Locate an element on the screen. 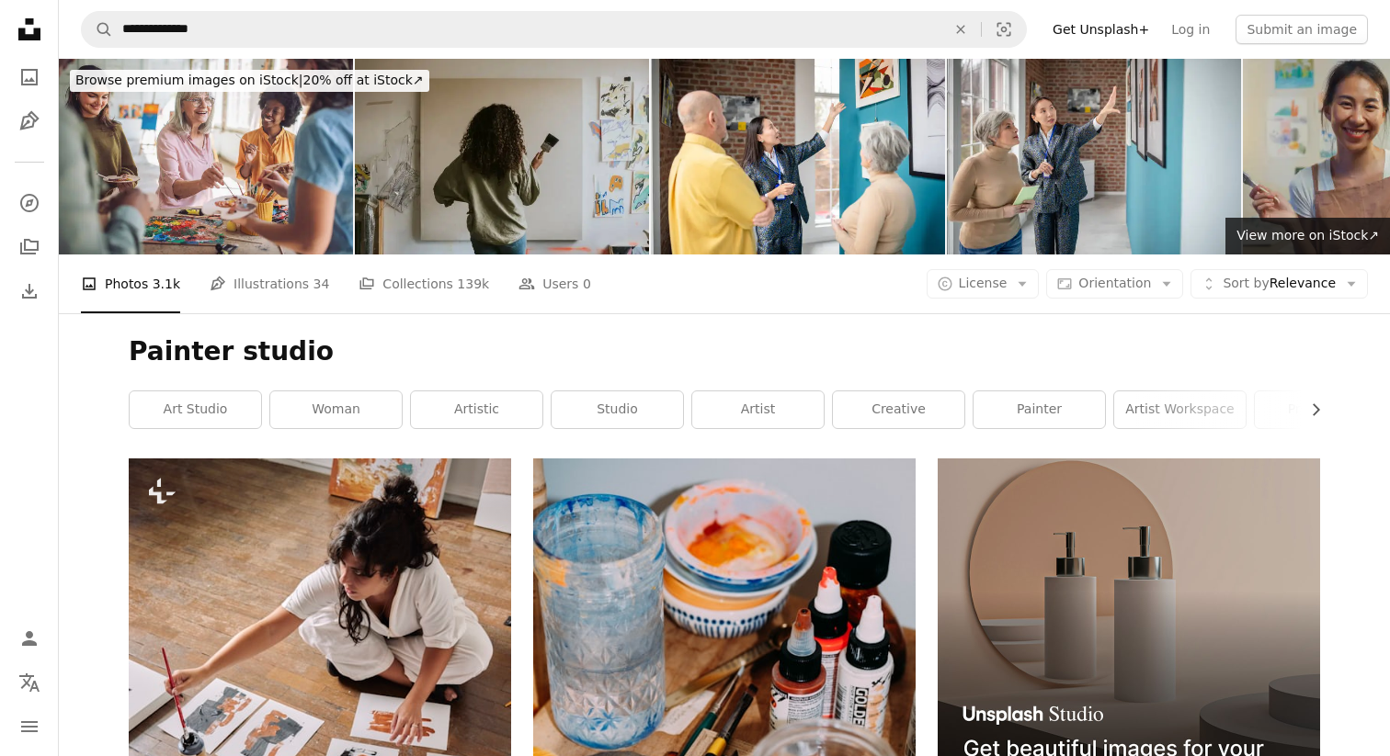 This screenshot has width=1390, height=756. a: Log in is located at coordinates (1190, 29).